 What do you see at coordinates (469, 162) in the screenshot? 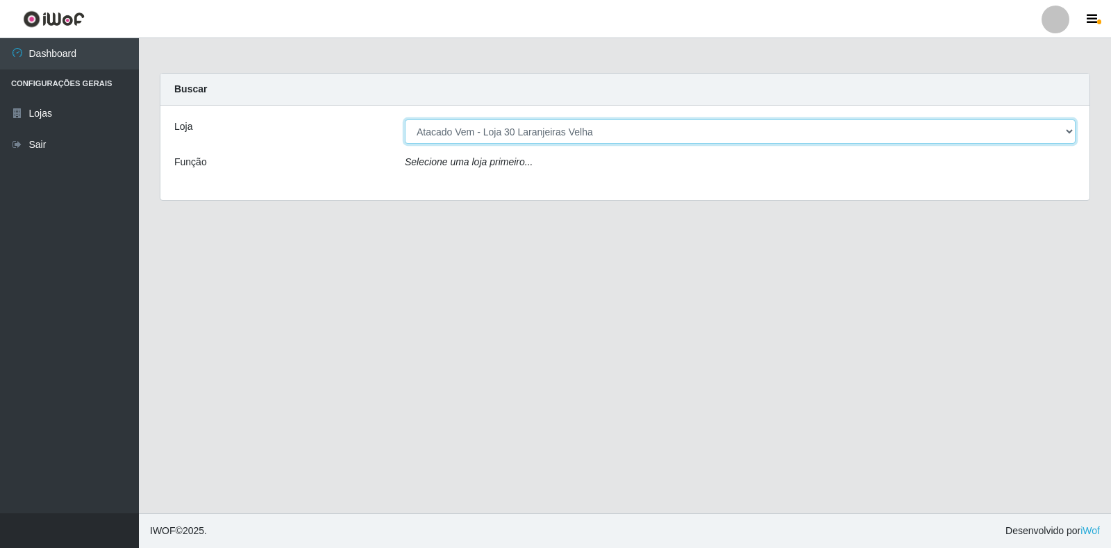
I see `i: Selecione uma loja primeiro...` at bounding box center [469, 162].